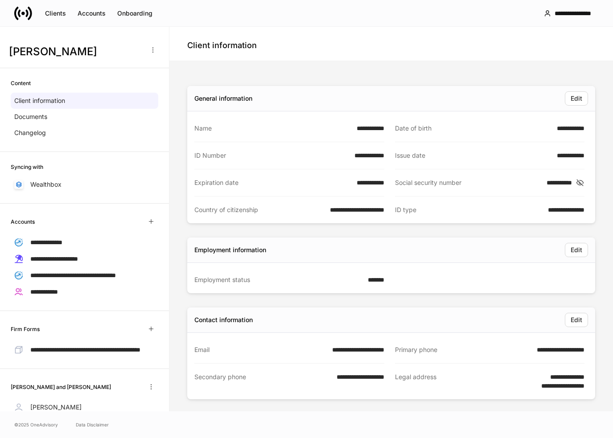  Describe the element at coordinates (468, 183) in the screenshot. I see `div: Social security number` at that location.